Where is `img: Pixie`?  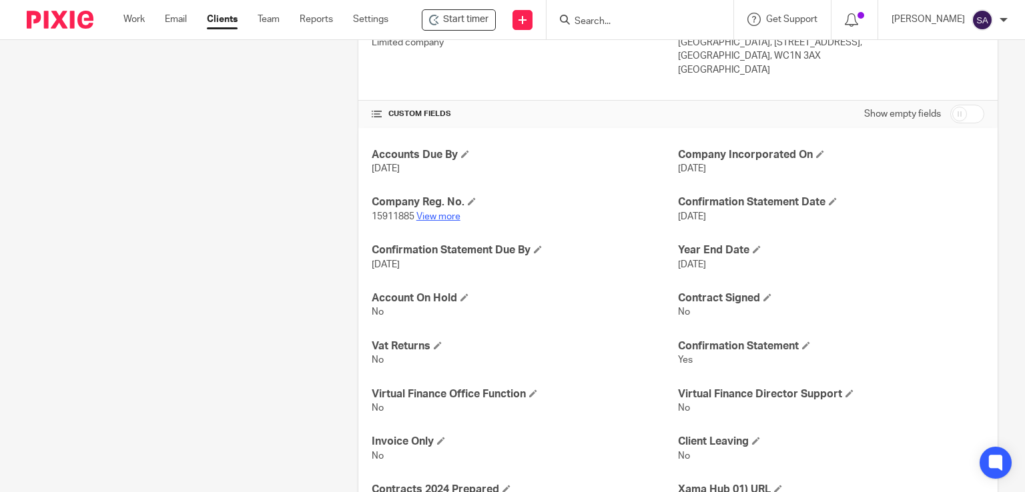
img: Pixie is located at coordinates (60, 19).